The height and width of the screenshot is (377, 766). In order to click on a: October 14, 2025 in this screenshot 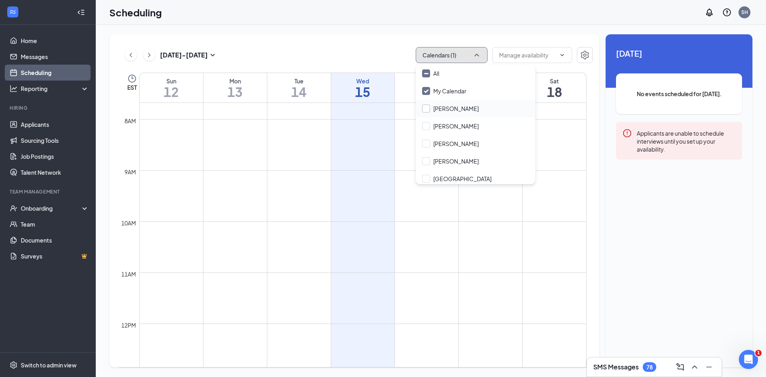, I will do `click(299, 88)`.